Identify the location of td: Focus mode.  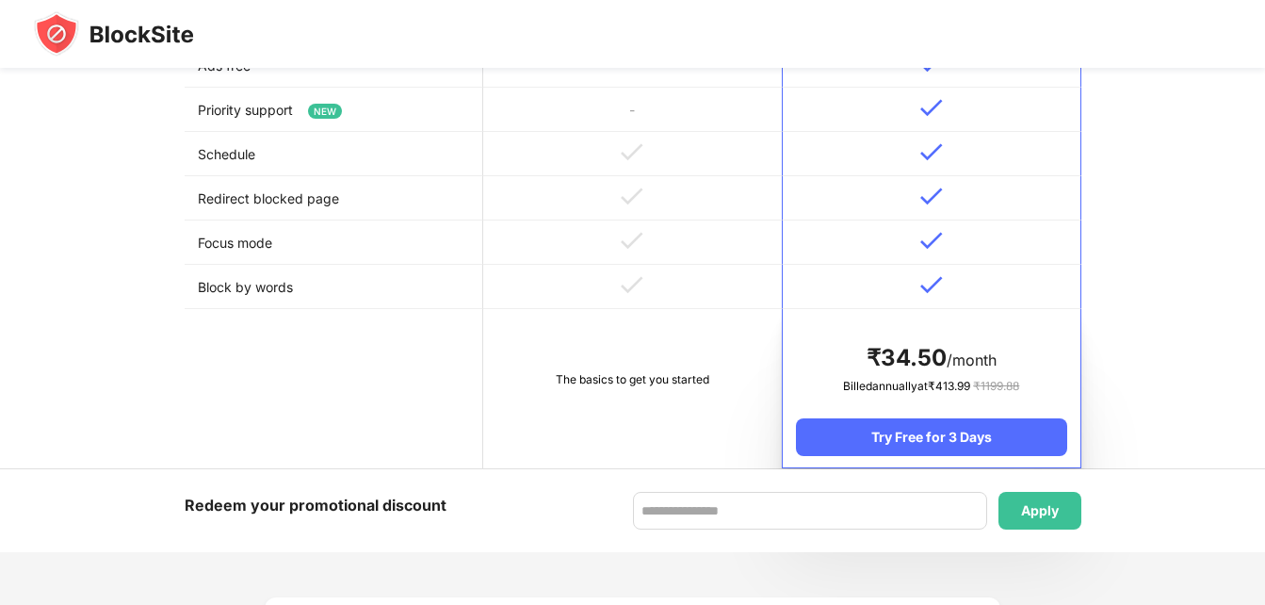
(334, 242).